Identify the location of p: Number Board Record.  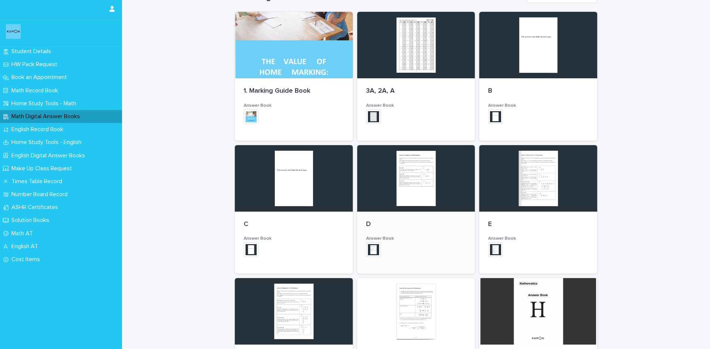
(41, 194).